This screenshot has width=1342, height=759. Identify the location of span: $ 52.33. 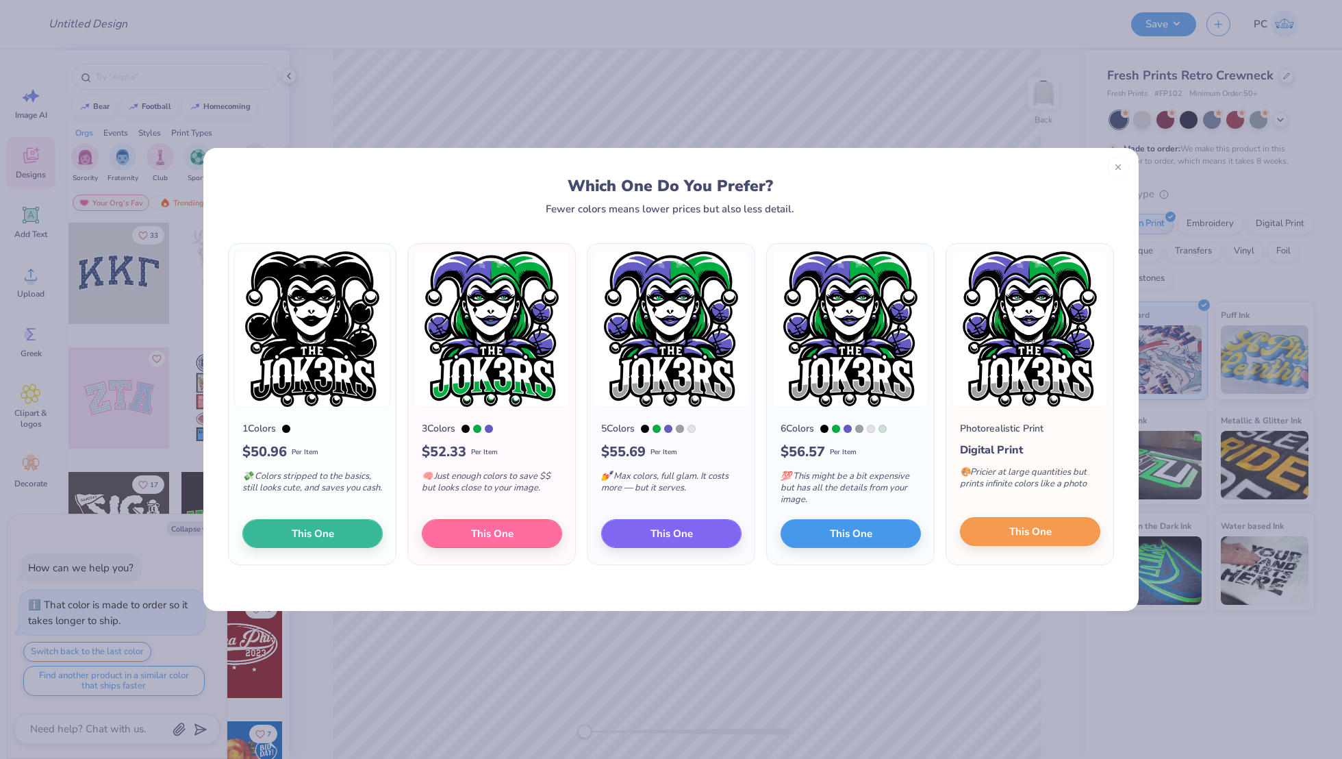
(444, 452).